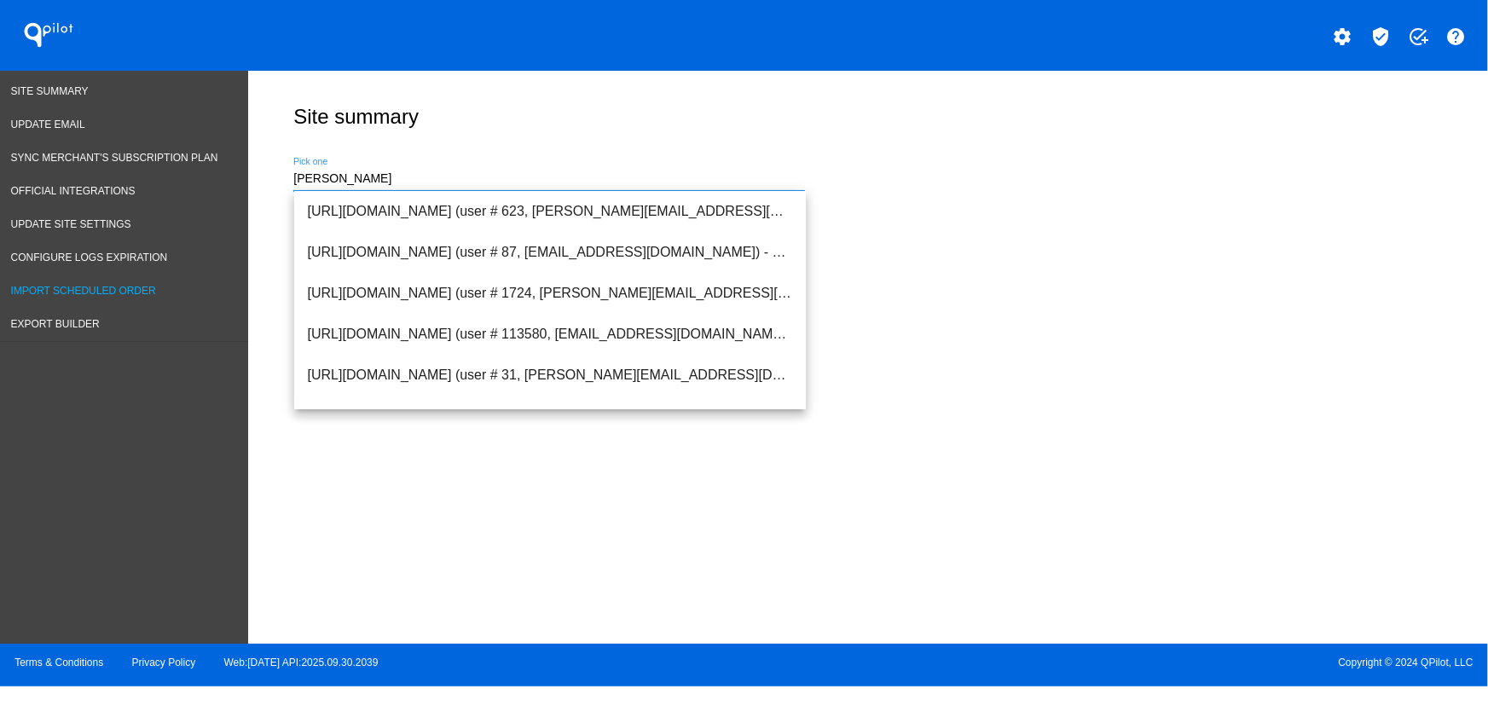 The image size is (1488, 706). What do you see at coordinates (1380, 37) in the screenshot?
I see `mat-icon: verified_user` at bounding box center [1380, 37].